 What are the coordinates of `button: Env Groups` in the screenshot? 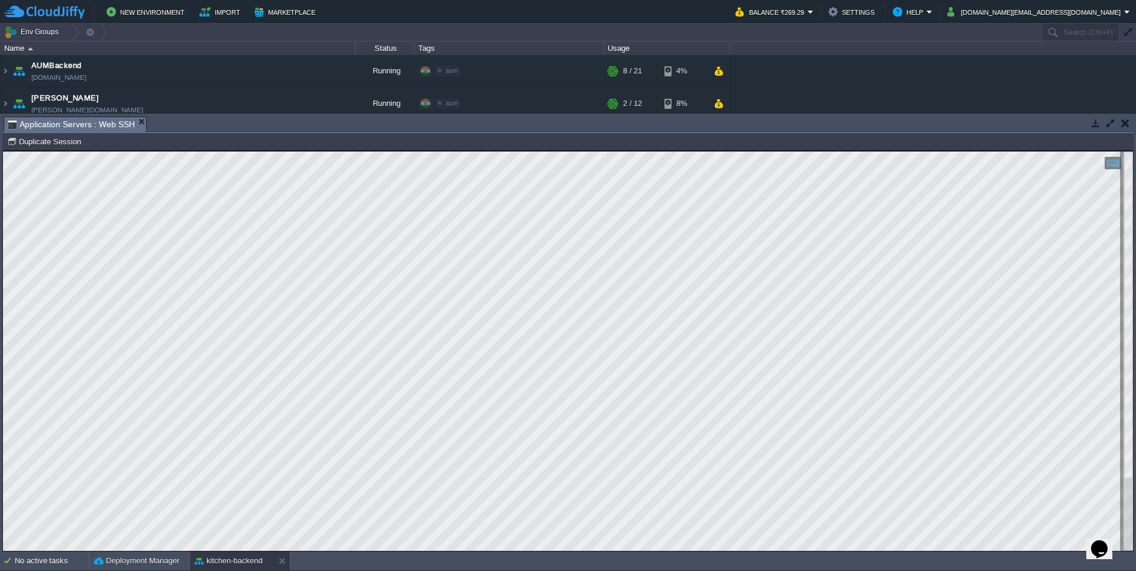 It's located at (33, 32).